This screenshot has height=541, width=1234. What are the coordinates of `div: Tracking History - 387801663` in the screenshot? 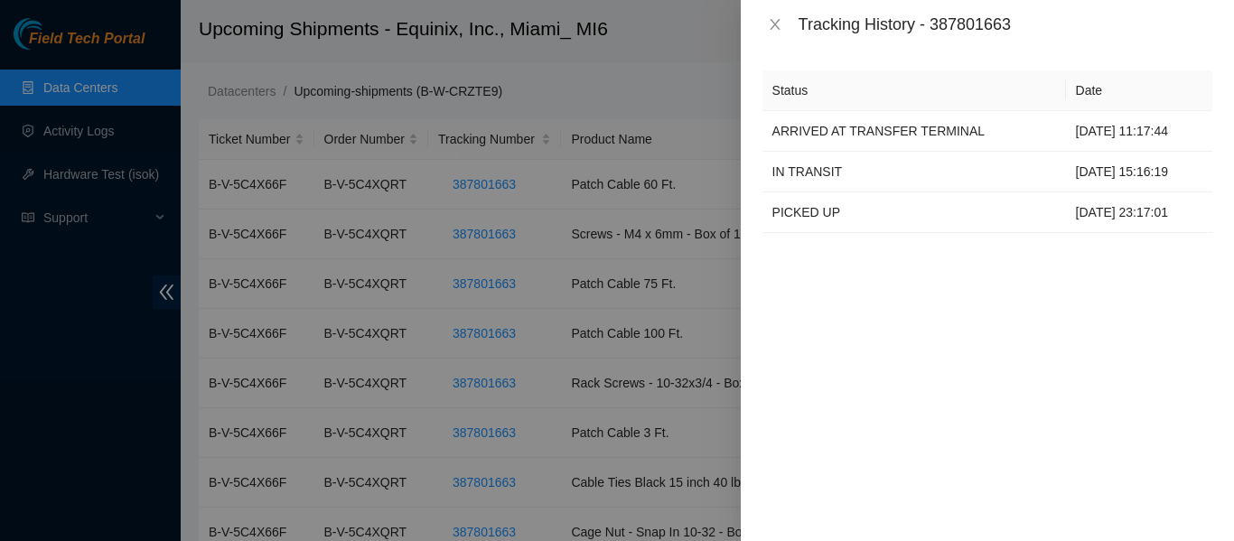 It's located at (1006, 24).